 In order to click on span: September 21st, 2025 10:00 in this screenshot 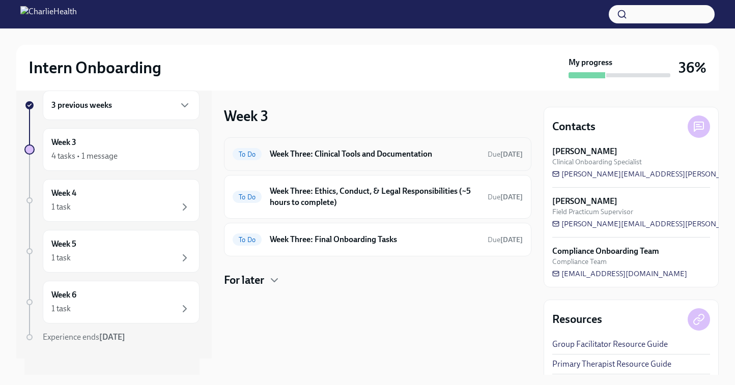, I will do `click(505, 240)`.